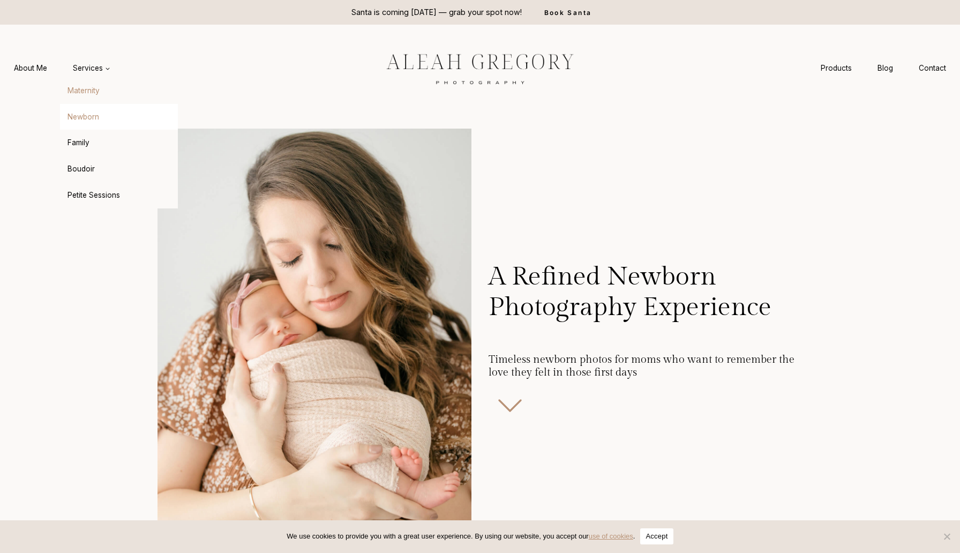  What do you see at coordinates (119, 117) in the screenshot?
I see `a: Newborn` at bounding box center [119, 117].